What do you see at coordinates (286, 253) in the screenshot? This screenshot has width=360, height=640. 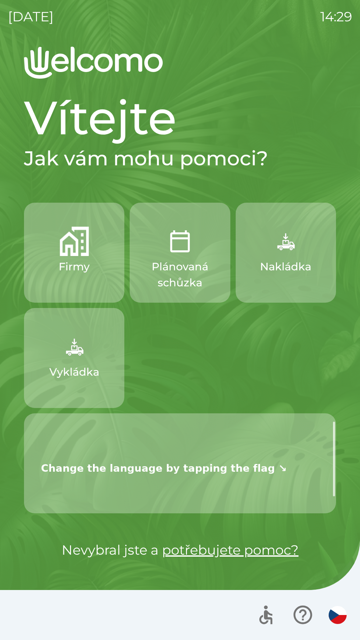 I see `button: Nakládka` at bounding box center [286, 253].